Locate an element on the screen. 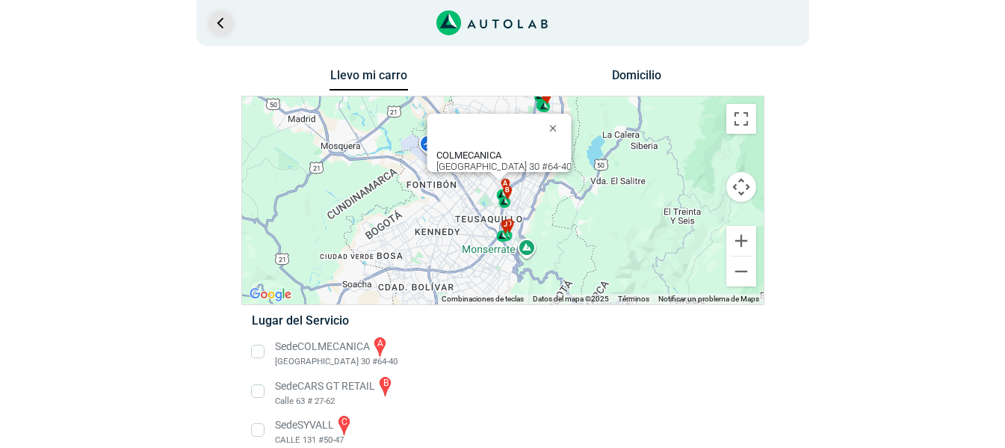  img: Google is located at coordinates (271, 295).